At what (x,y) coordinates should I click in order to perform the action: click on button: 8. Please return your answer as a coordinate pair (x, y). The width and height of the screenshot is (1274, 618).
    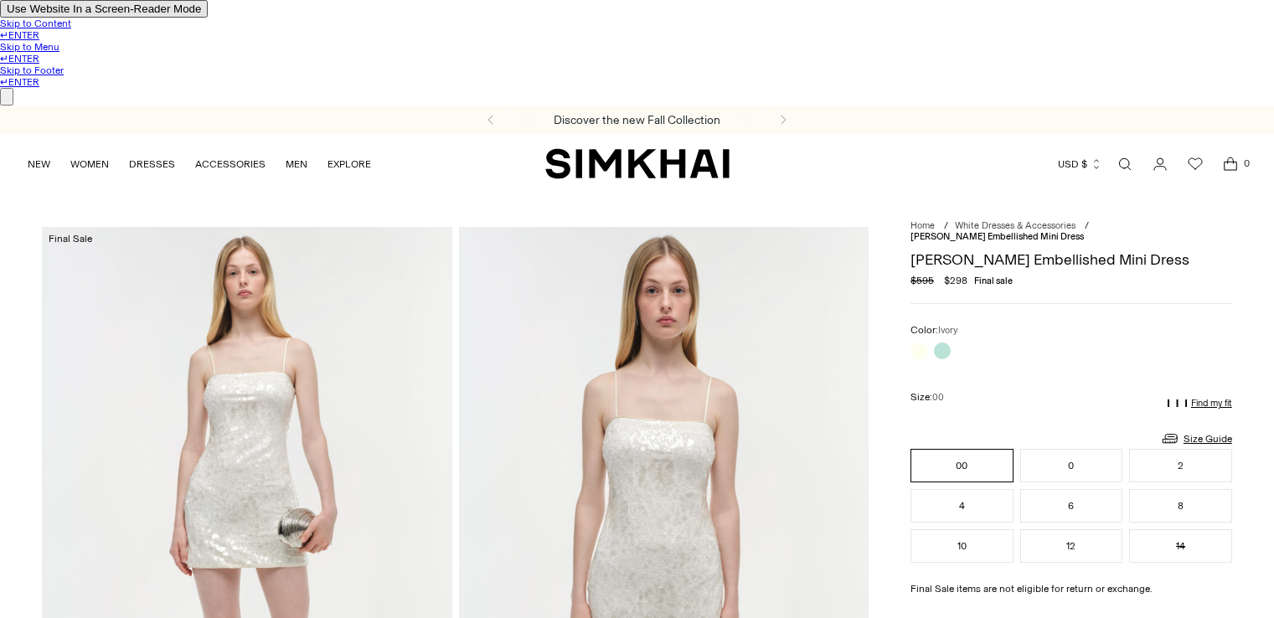
    Looking at the image, I should click on (1180, 506).